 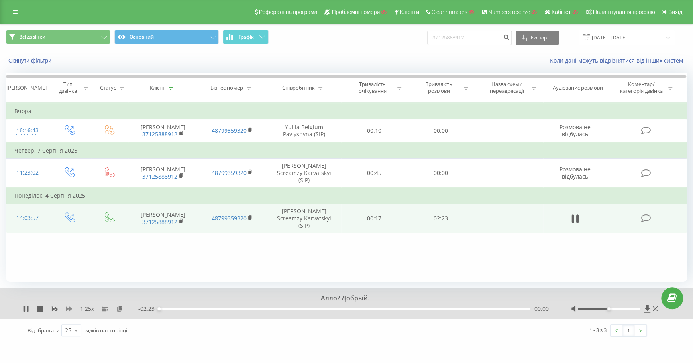 What do you see at coordinates (347, 151) in the screenshot?
I see `td: Четвер, 7 Серпня 2025` at bounding box center [347, 151].